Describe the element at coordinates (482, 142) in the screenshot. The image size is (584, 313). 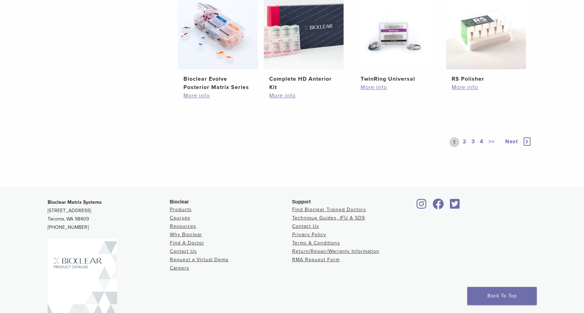
I see `a: 4` at that location.